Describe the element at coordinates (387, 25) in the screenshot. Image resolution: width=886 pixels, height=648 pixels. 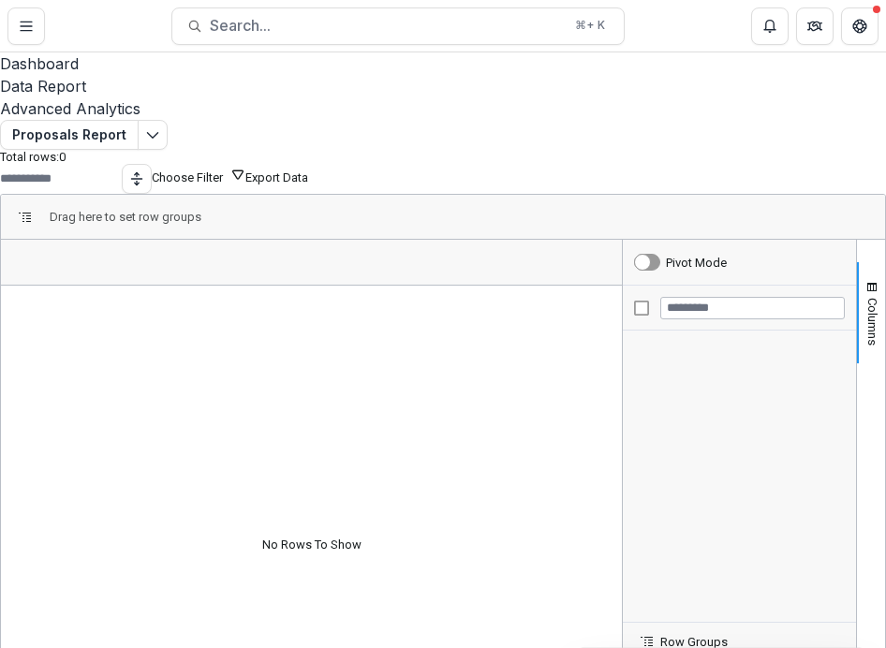
I see `span: Search...` at that location.